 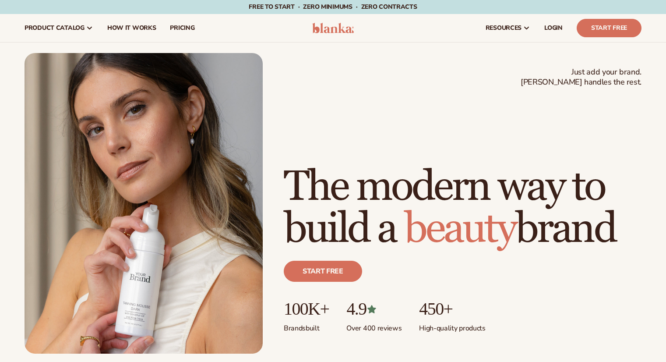 What do you see at coordinates (323, 271) in the screenshot?
I see `a: Start free` at bounding box center [323, 271].